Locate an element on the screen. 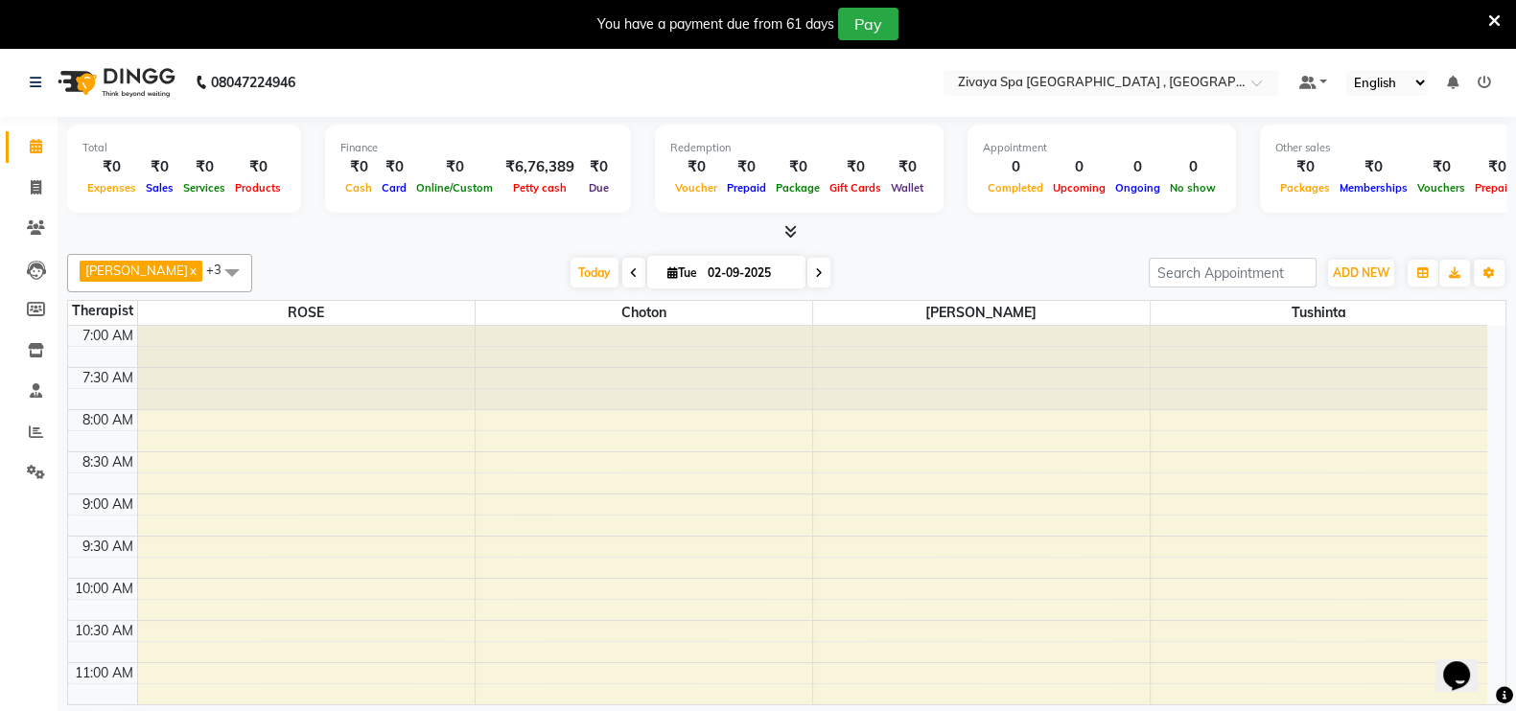 The height and width of the screenshot is (711, 1516). div: 8:30 AM is located at coordinates (107, 462).